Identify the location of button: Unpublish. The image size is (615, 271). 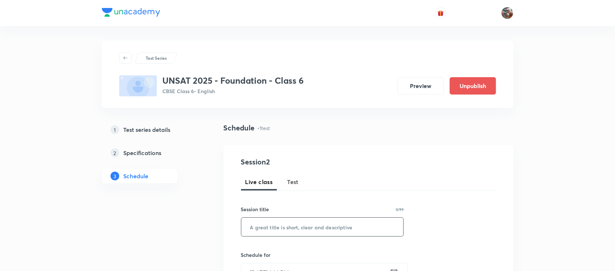
(473, 86).